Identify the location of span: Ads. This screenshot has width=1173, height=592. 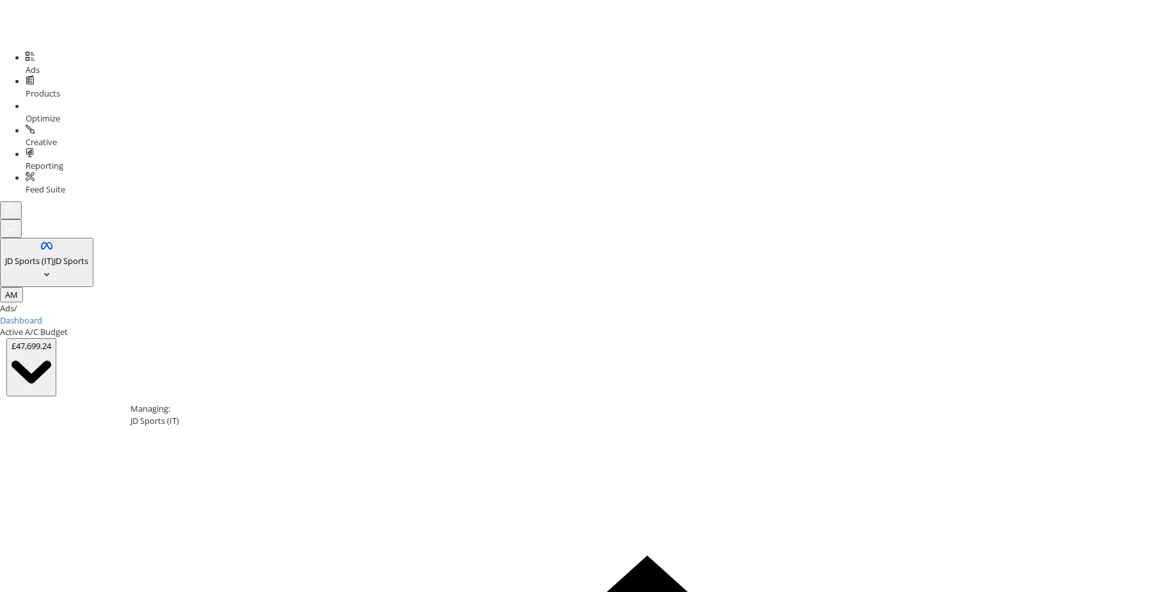
(33, 70).